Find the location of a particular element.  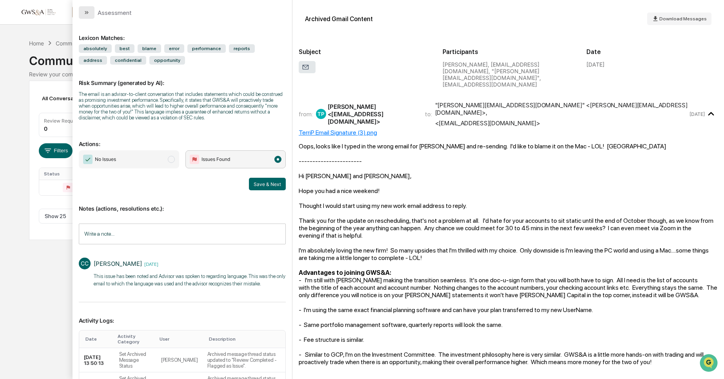

div: Archived Gmail Content is located at coordinates (339, 19).